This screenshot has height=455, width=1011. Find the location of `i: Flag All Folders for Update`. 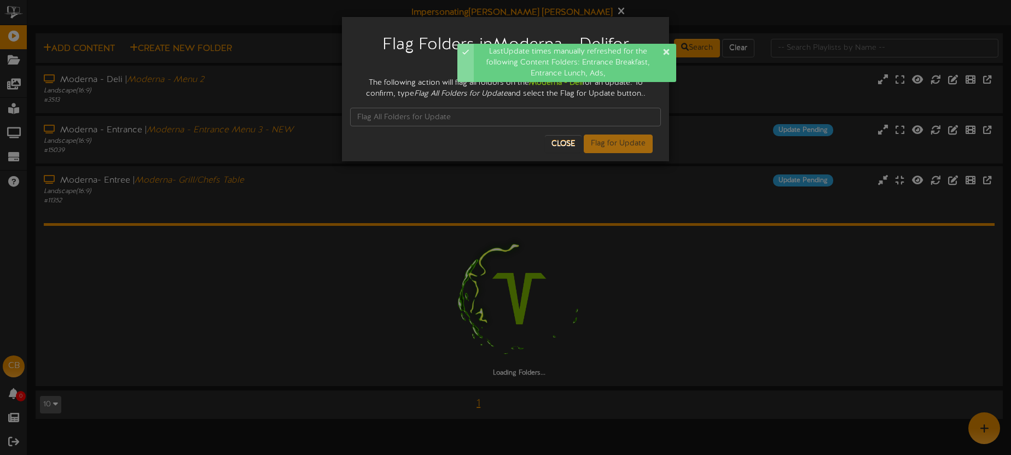

i: Flag All Folders for Update is located at coordinates (461, 94).